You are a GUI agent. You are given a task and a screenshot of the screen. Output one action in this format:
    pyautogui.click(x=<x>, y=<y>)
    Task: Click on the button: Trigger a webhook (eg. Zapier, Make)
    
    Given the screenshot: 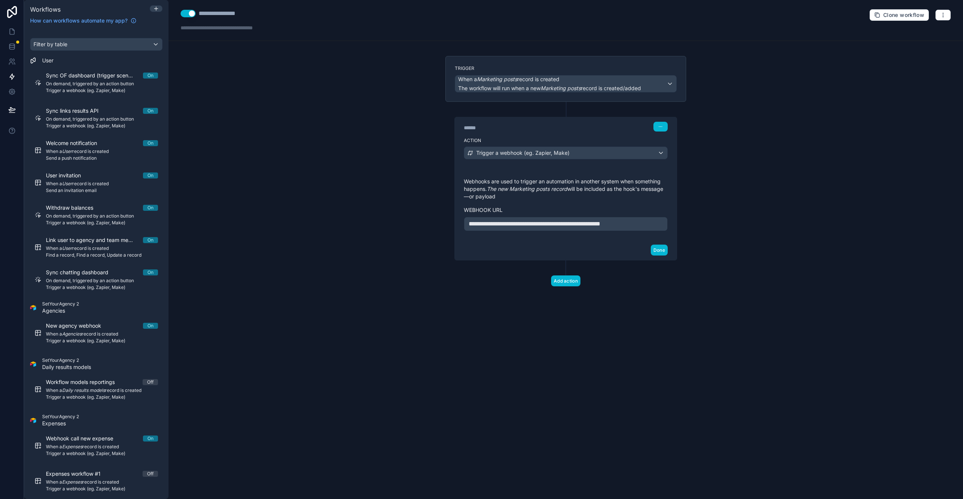 What is the action you would take?
    pyautogui.click(x=566, y=153)
    